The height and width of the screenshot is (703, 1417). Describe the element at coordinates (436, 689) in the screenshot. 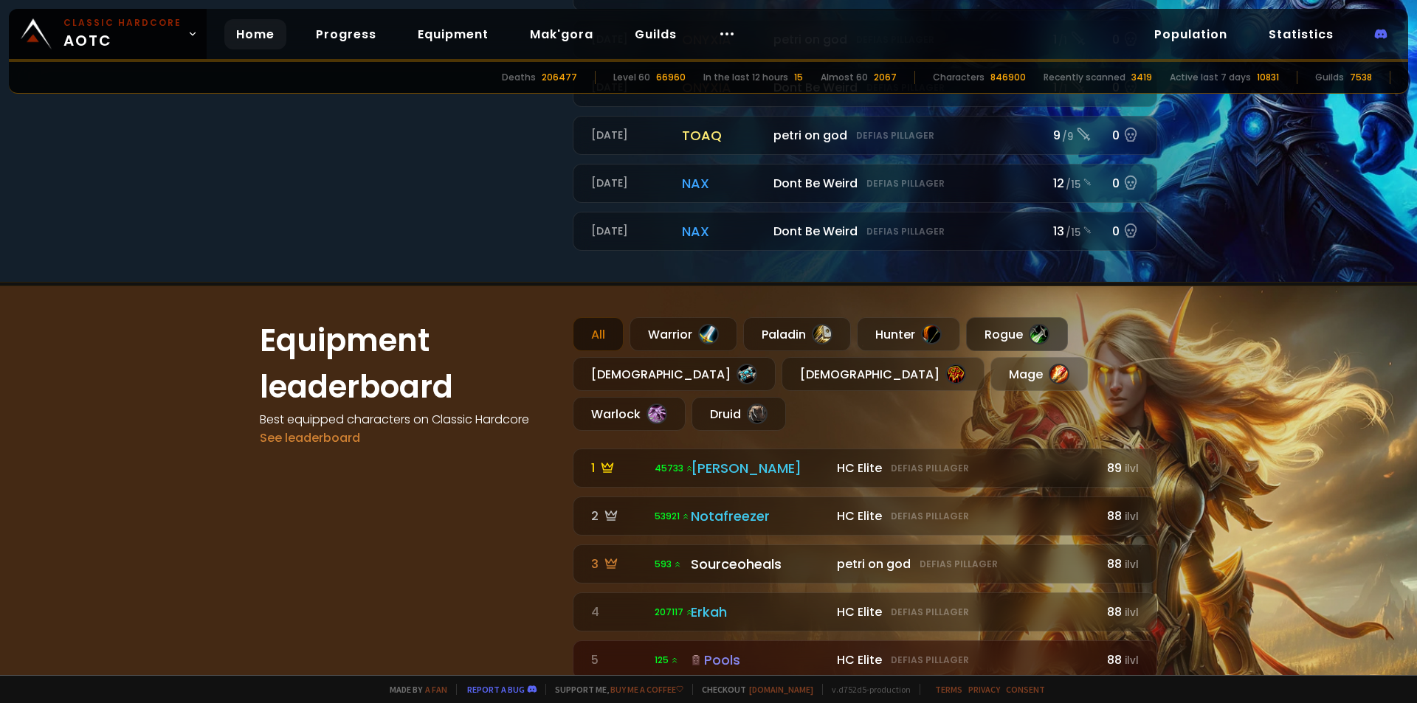

I see `a: a fan` at that location.